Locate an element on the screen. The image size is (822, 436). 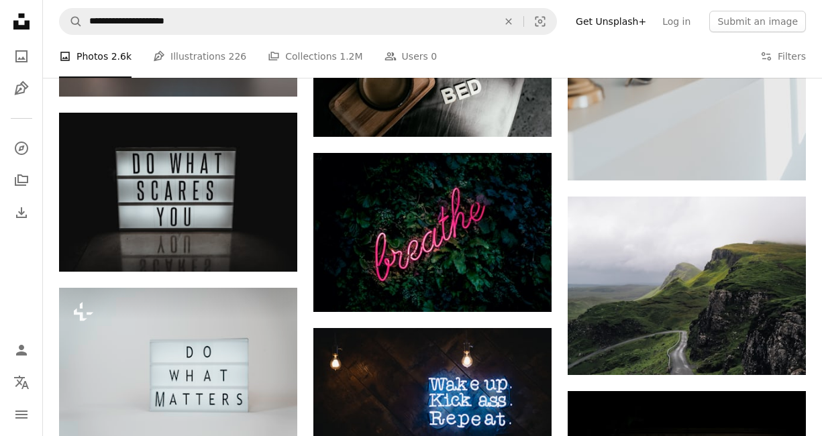
a: Collections 1.2M is located at coordinates (315, 56).